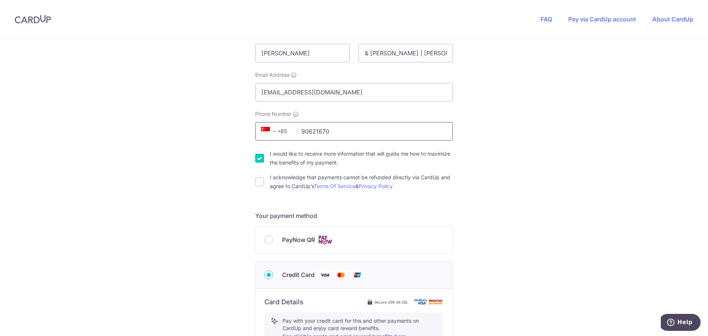 The image size is (708, 336). What do you see at coordinates (354, 240) in the screenshot?
I see `div: PayNow QR Cards logo` at bounding box center [354, 240].